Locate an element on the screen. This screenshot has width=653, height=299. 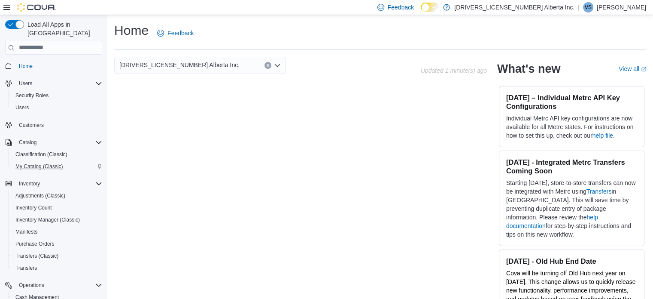
button: Inventory Manager (Classic) is located at coordinates (57, 220).